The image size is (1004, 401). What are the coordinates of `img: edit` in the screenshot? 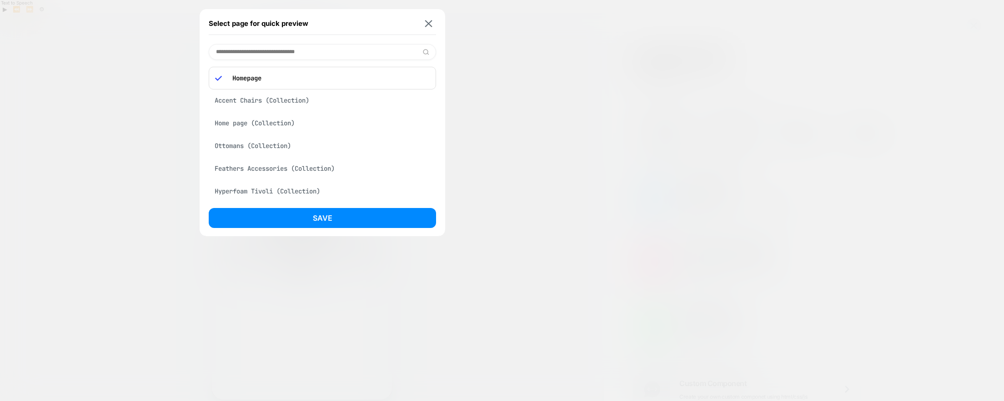 It's located at (426, 52).